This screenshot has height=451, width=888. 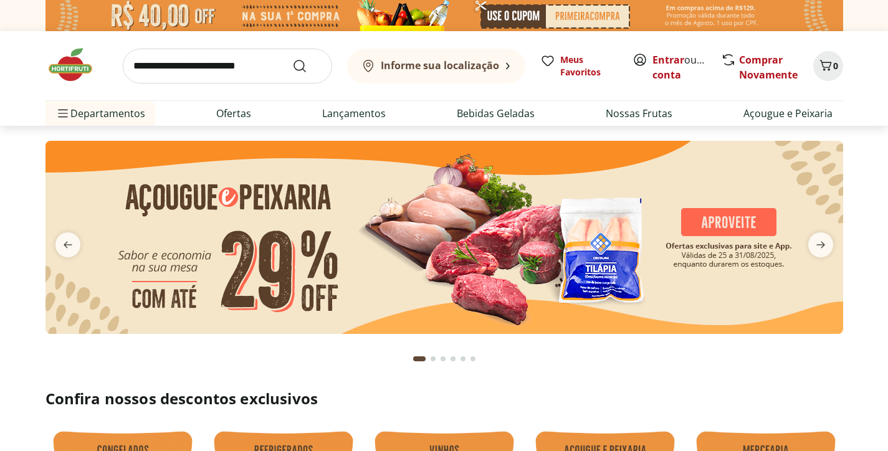 I want to click on button: Go to page 3 from fs-carousel, so click(x=443, y=359).